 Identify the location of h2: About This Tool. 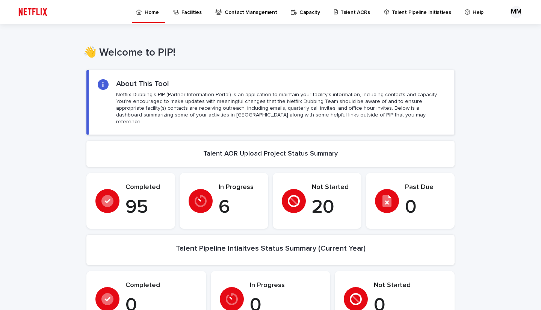
(142, 84).